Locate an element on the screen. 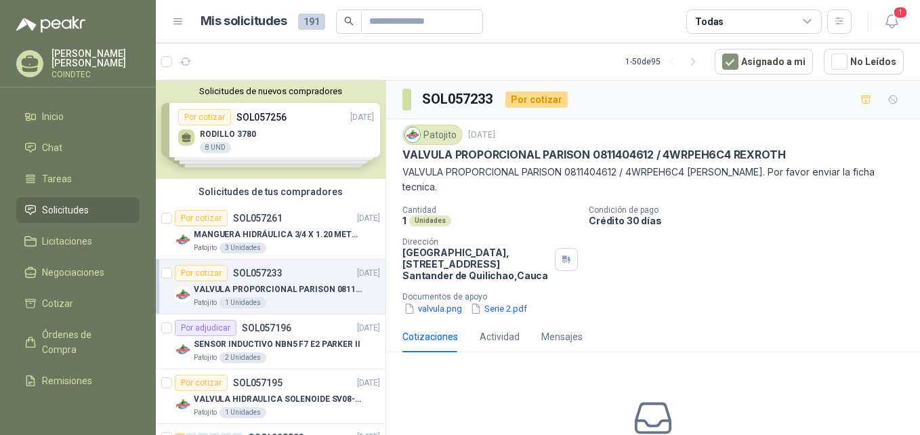 This screenshot has height=435, width=920. p: Dirección is located at coordinates (476, 242).